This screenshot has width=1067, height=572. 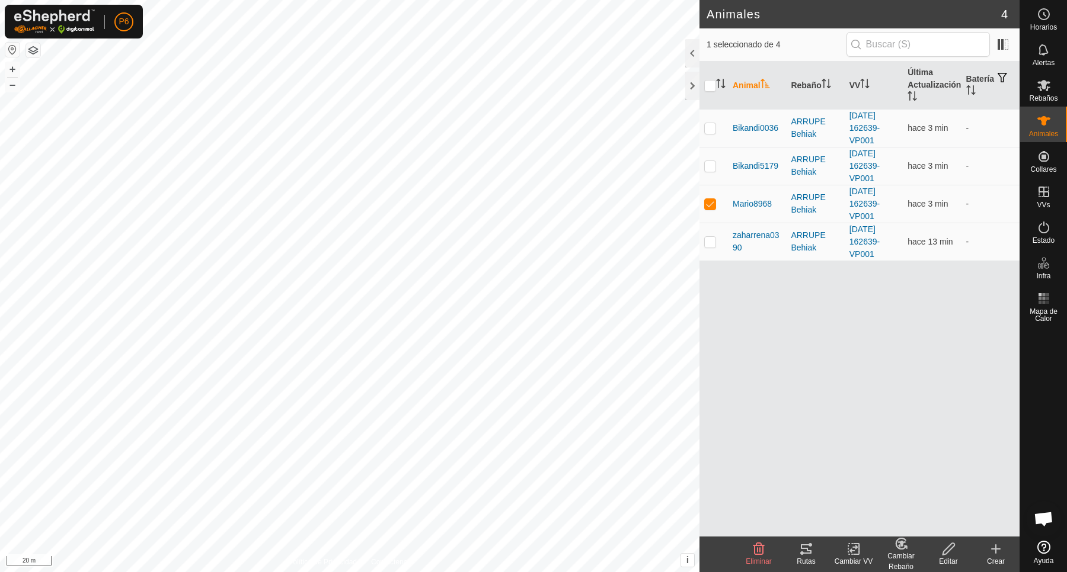 What do you see at coordinates (1043, 27) in the screenshot?
I see `span: Horarios` at bounding box center [1043, 27].